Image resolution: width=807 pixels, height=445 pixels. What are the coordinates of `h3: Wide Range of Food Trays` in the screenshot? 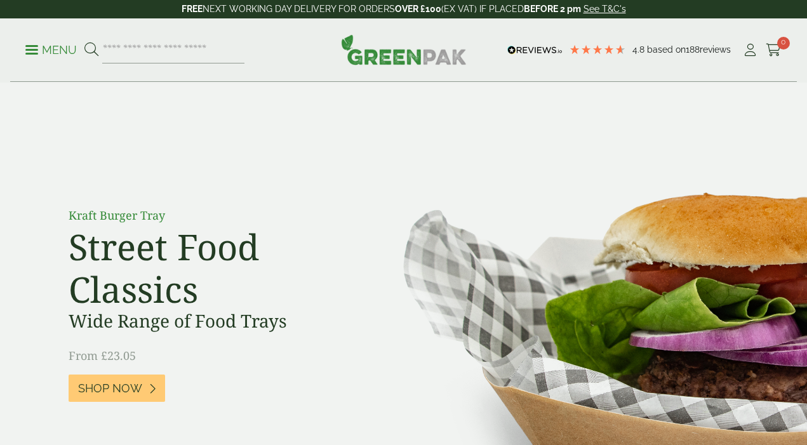 It's located at (211, 321).